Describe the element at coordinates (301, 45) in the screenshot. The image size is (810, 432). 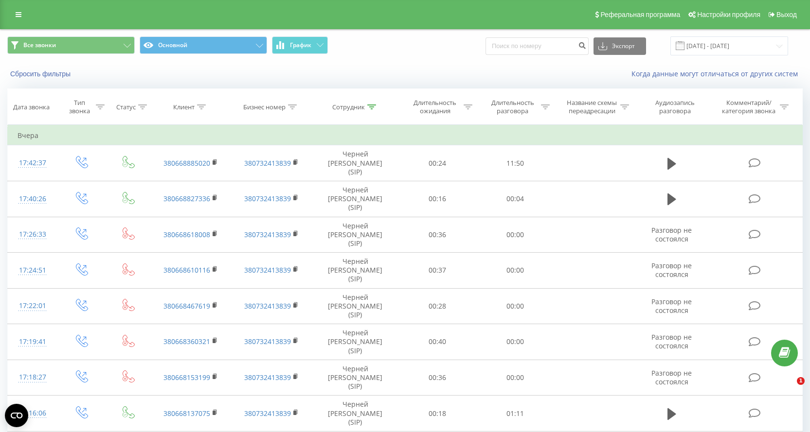
I see `span: График` at that location.